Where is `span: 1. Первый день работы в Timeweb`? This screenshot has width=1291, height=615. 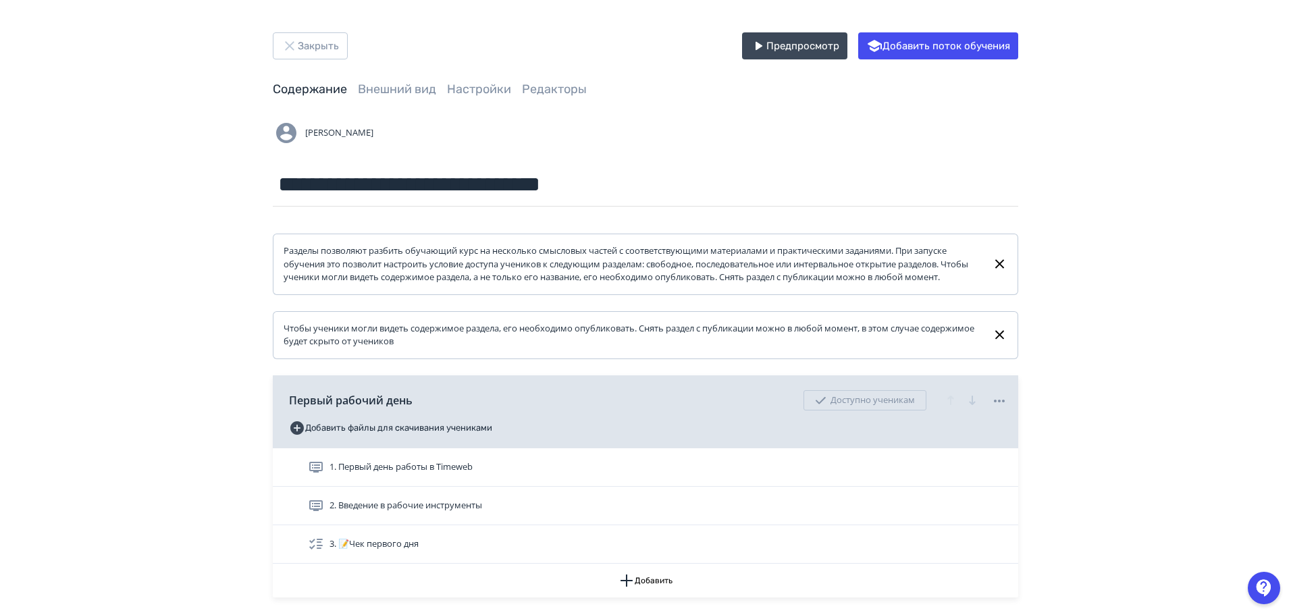 span: 1. Первый день работы в Timeweb is located at coordinates (401, 467).